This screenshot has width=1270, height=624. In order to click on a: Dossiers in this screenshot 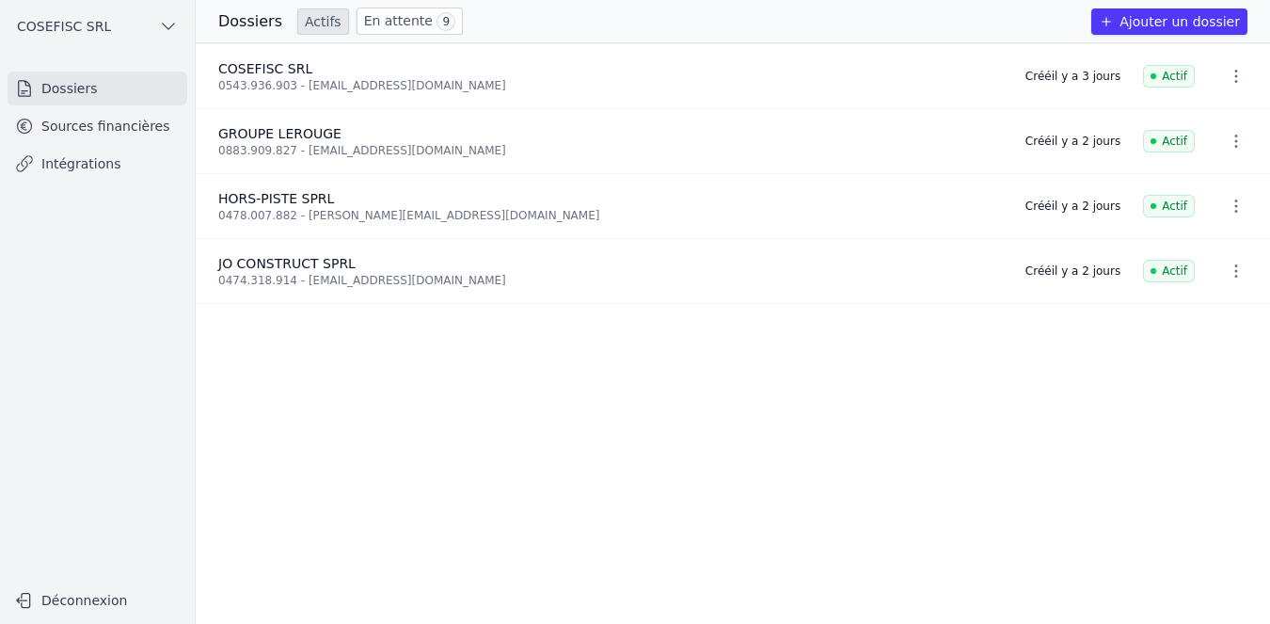, I will do `click(97, 88)`.